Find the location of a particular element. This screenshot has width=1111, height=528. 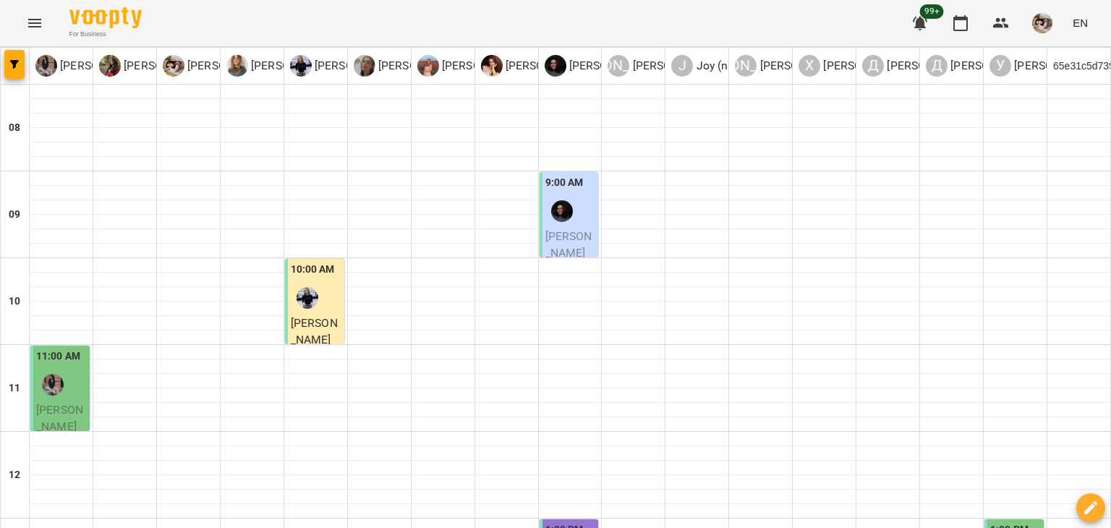

div: 65e31c5d739403c3909d7096 is located at coordinates (1079, 66).